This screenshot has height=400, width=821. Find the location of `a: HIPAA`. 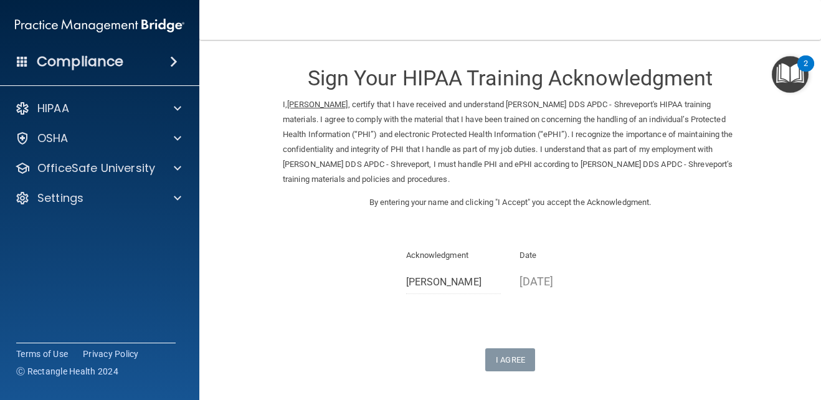

a: HIPAA is located at coordinates (98, 108).